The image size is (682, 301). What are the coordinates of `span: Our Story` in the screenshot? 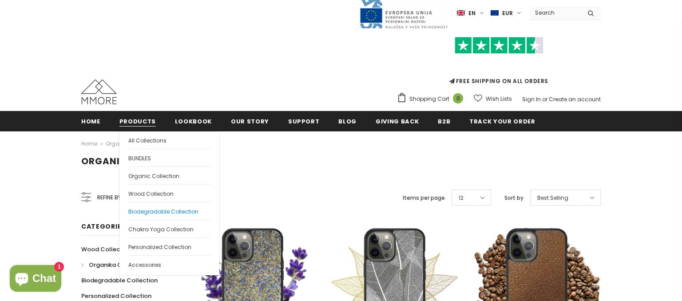 It's located at (250, 121).